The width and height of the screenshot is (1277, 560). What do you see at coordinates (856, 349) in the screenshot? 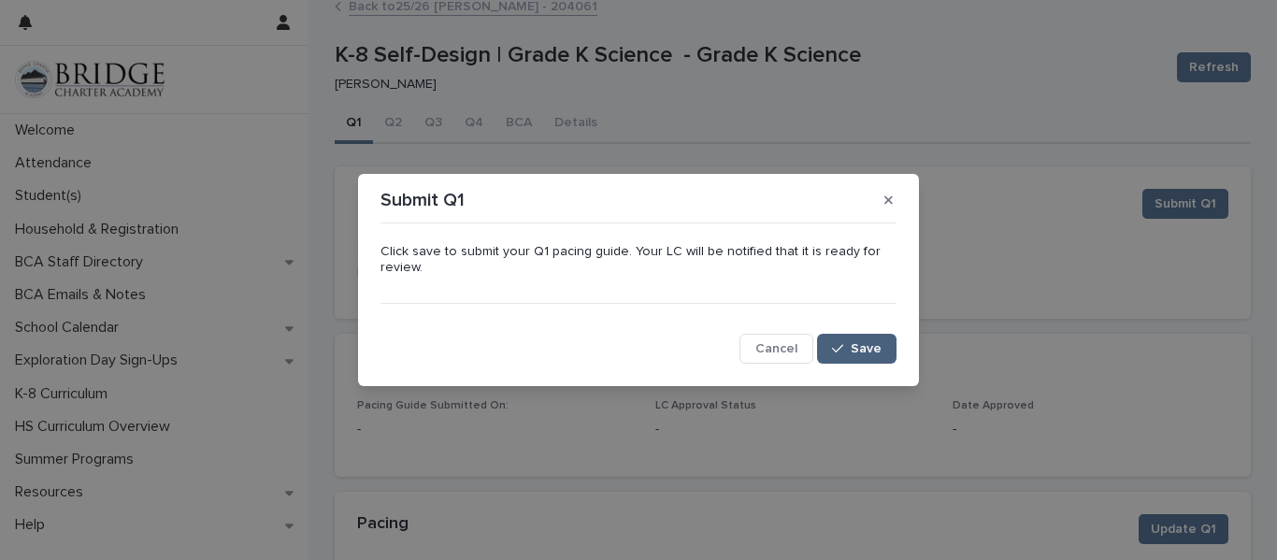
I see `button: Save` at bounding box center [856, 349].